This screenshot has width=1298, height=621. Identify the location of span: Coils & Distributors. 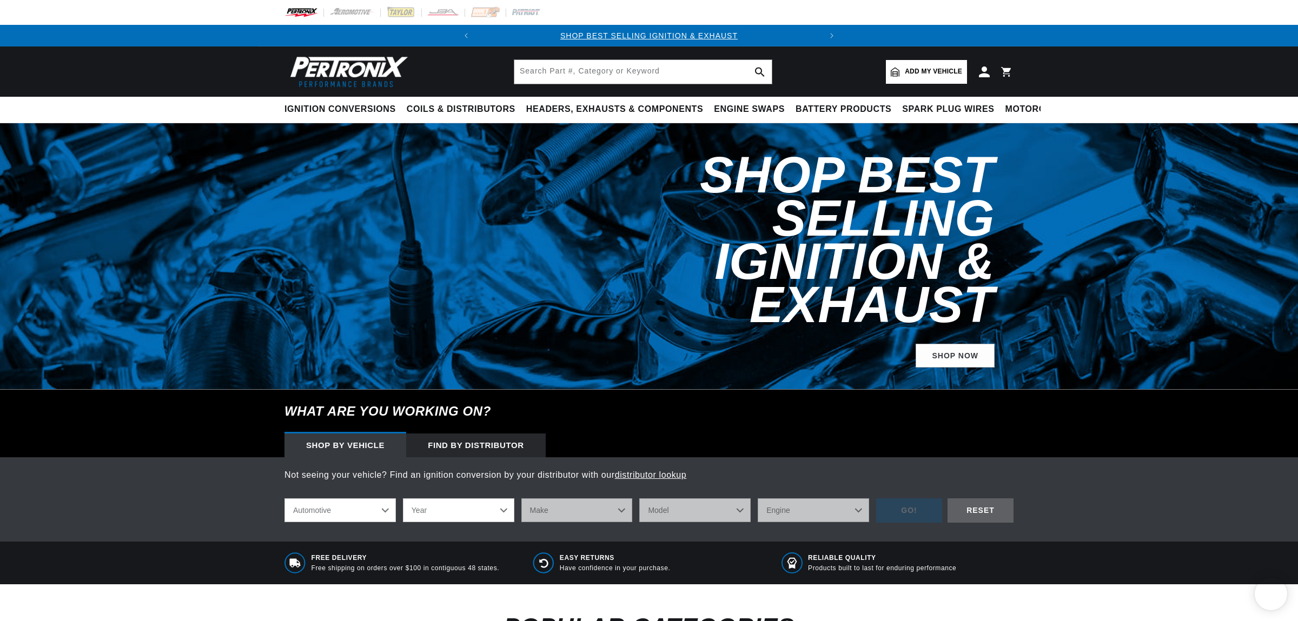
(461, 109).